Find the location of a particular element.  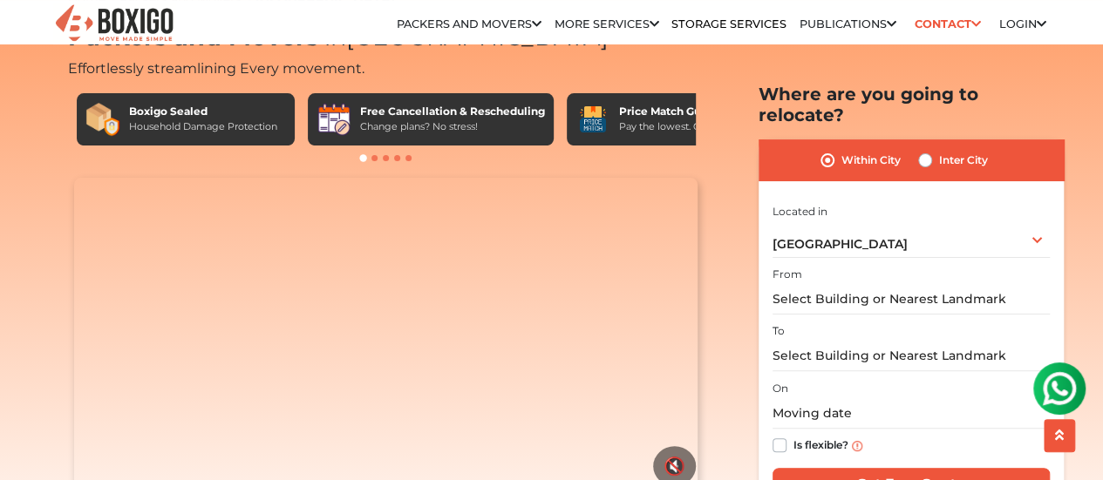

label: Located in is located at coordinates (799, 211).